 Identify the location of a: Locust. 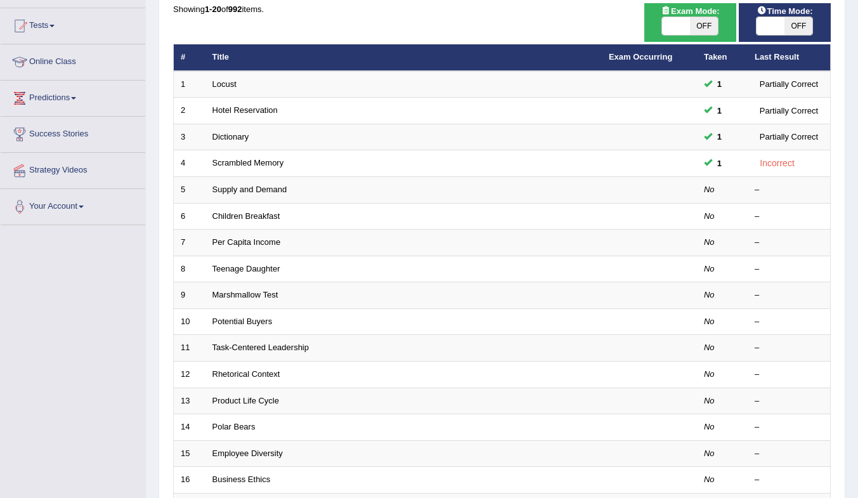
(225, 84).